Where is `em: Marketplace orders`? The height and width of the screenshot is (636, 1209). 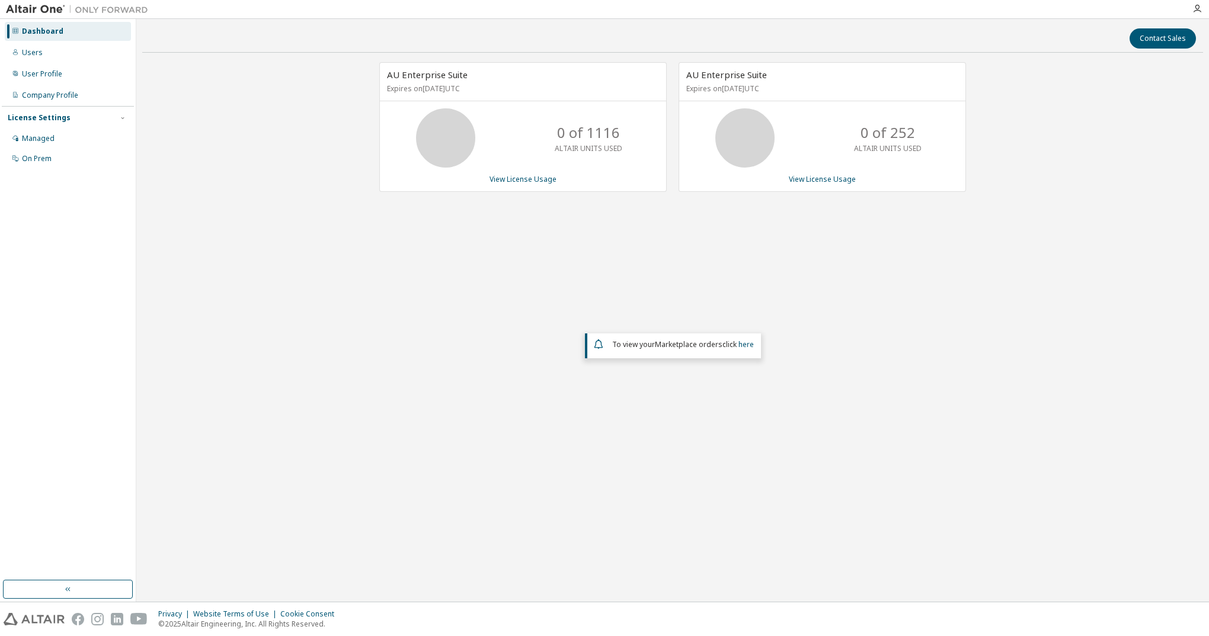
em: Marketplace orders is located at coordinates (688, 344).